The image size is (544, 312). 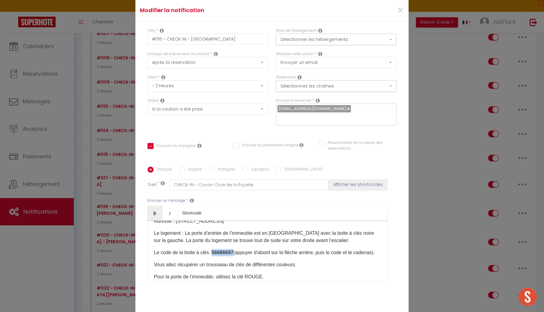 I want to click on label: Statut, so click(x=153, y=101).